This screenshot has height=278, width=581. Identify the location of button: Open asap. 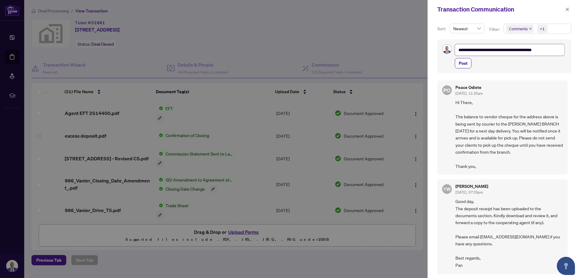
(566, 266).